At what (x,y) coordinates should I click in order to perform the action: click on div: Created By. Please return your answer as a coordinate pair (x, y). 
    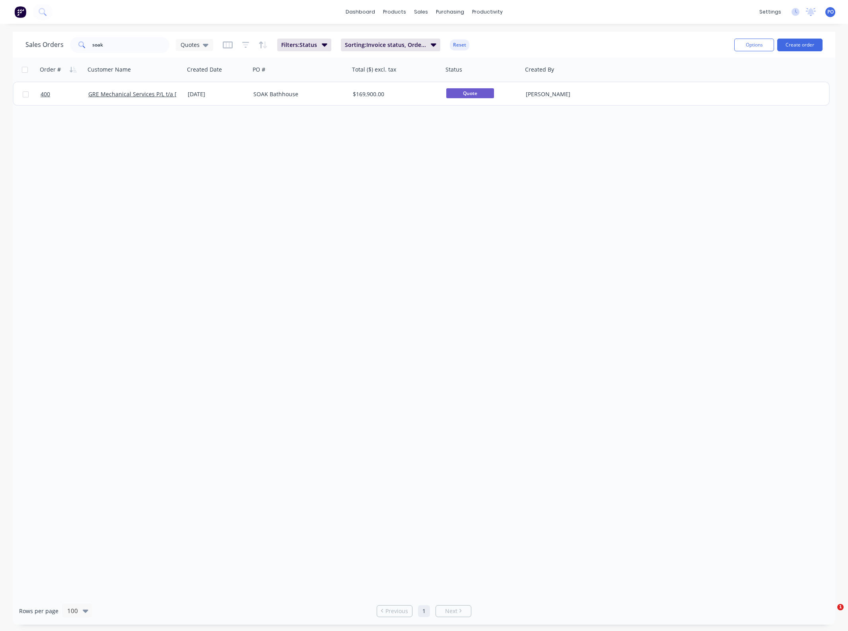
    Looking at the image, I should click on (539, 70).